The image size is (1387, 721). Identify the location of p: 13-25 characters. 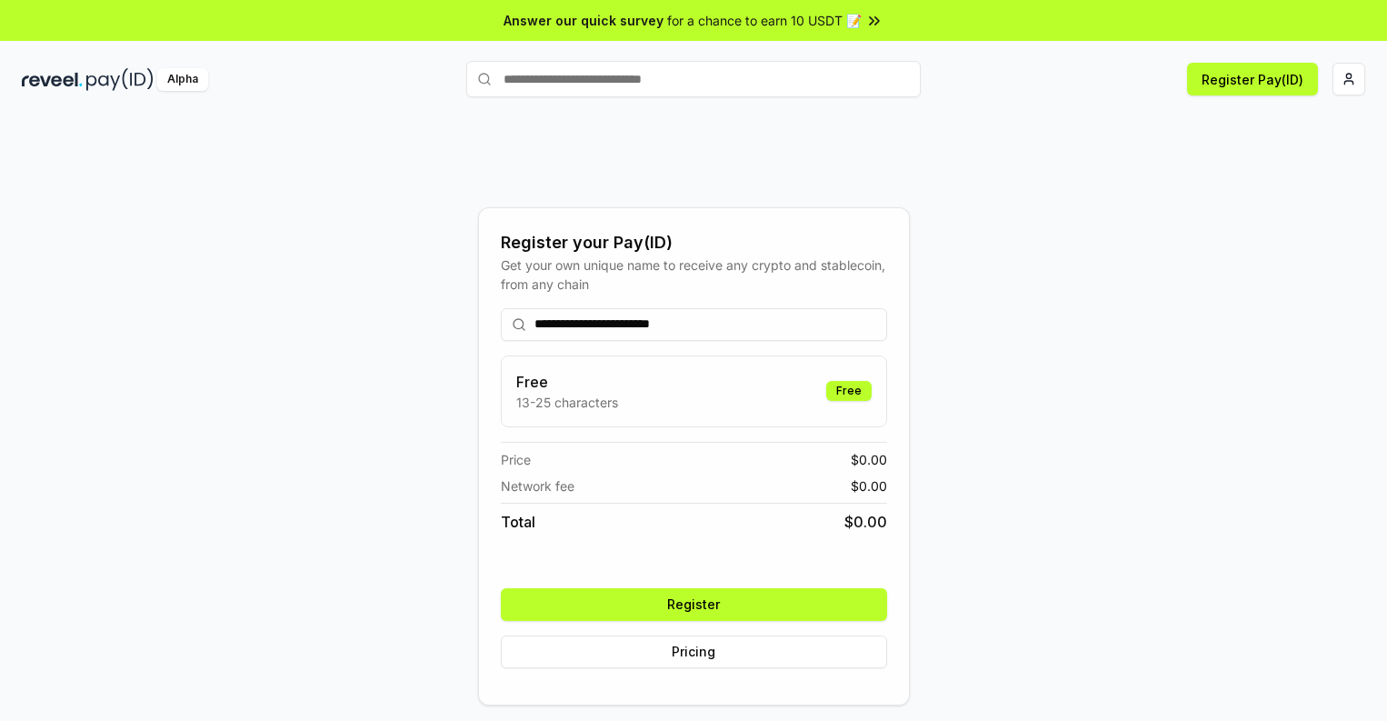
(567, 402).